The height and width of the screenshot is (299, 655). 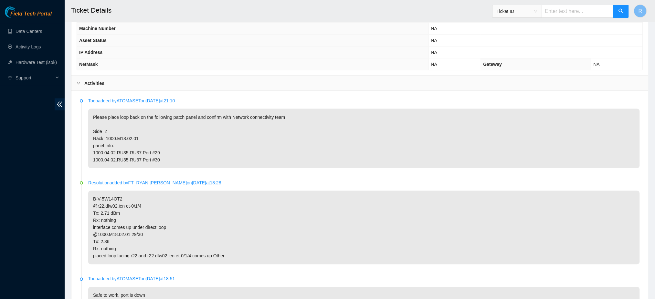 What do you see at coordinates (36, 62) in the screenshot?
I see `a: Hardware Test (isok)` at bounding box center [36, 62].